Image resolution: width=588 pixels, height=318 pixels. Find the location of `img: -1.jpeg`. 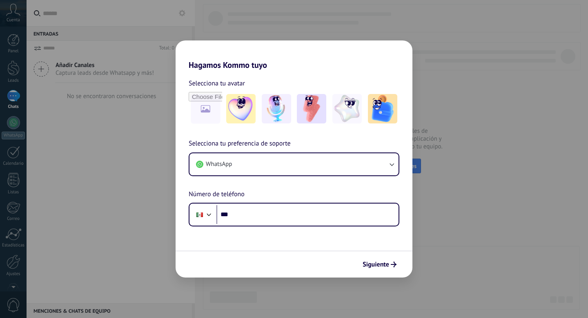

img: -1.jpeg is located at coordinates (241, 109).